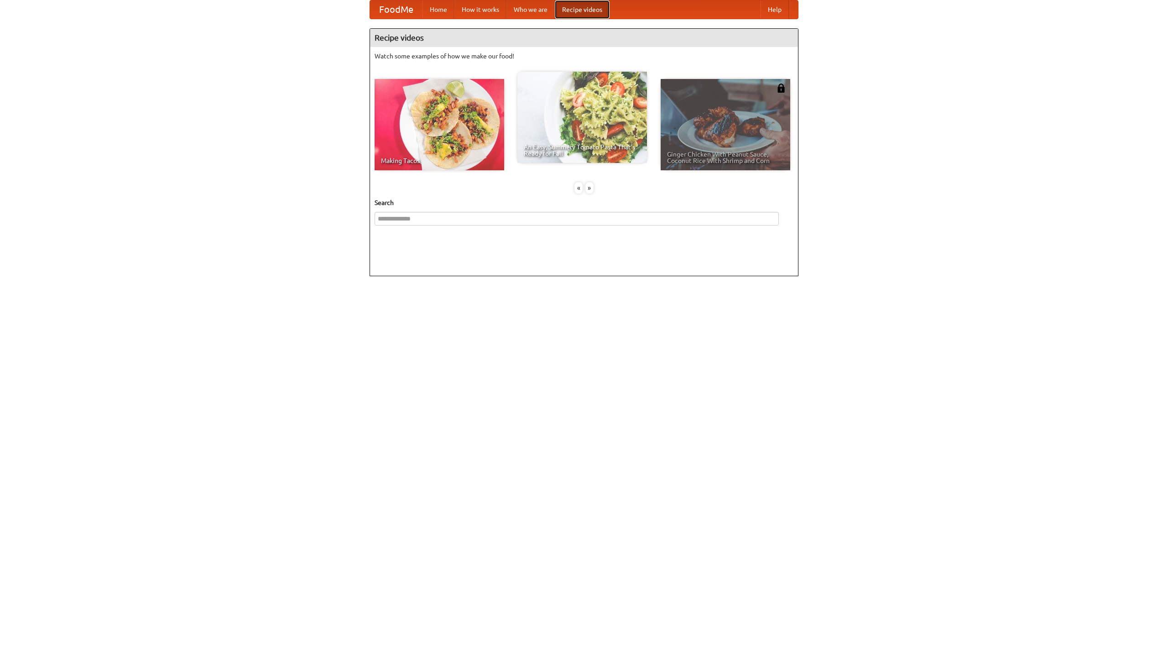 This screenshot has height=646, width=1168. Describe the element at coordinates (582, 150) in the screenshot. I see `span: An Easy, Summery Tomato Pasta That's Ready for Fall` at that location.